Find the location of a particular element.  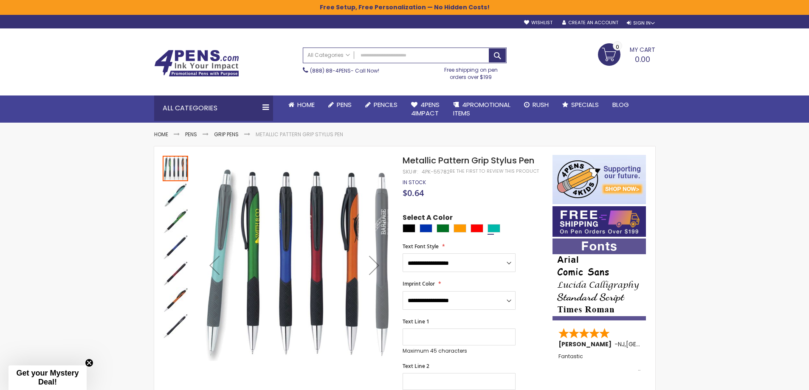

a: (888) 88-4PENS is located at coordinates (331, 71).